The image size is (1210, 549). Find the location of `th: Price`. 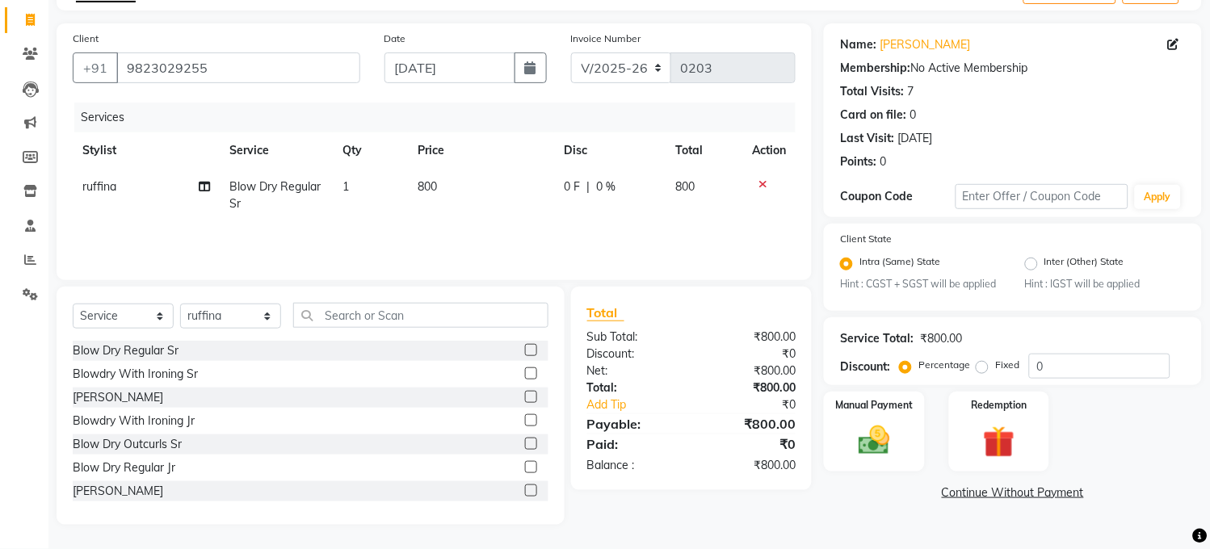

th: Price is located at coordinates (480, 150).